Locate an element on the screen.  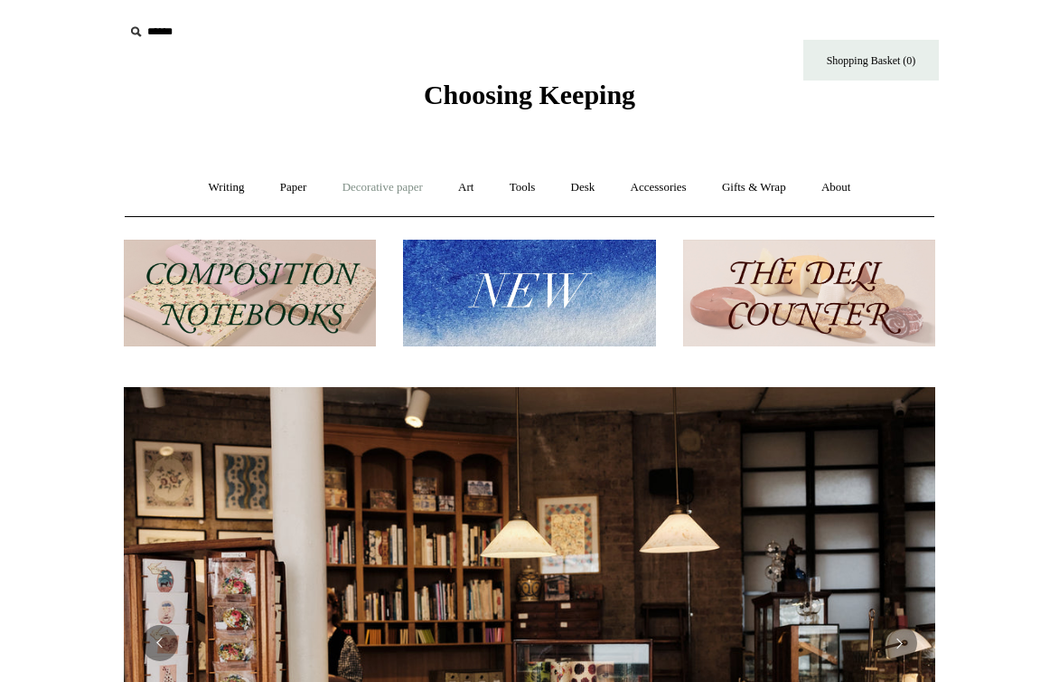
a: Choosing Keeping is located at coordinates (530, 100).